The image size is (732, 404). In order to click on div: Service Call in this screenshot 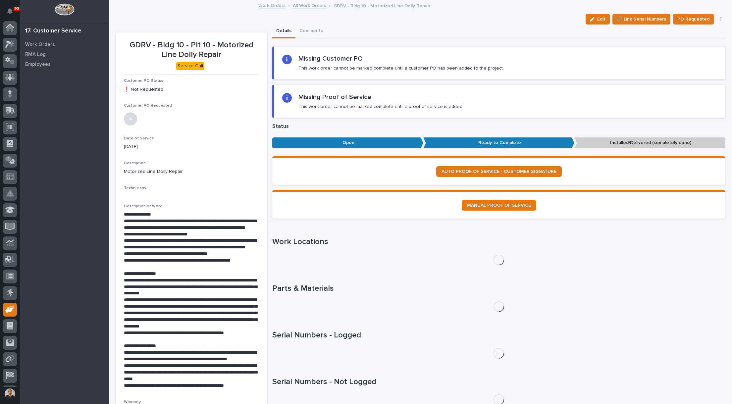, I will do `click(190, 66)`.